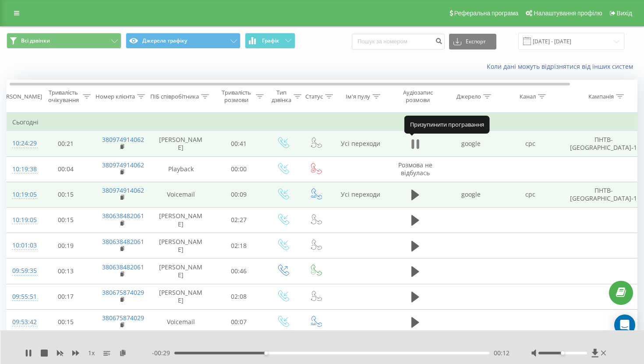  I want to click on div: Канал, so click(527, 96).